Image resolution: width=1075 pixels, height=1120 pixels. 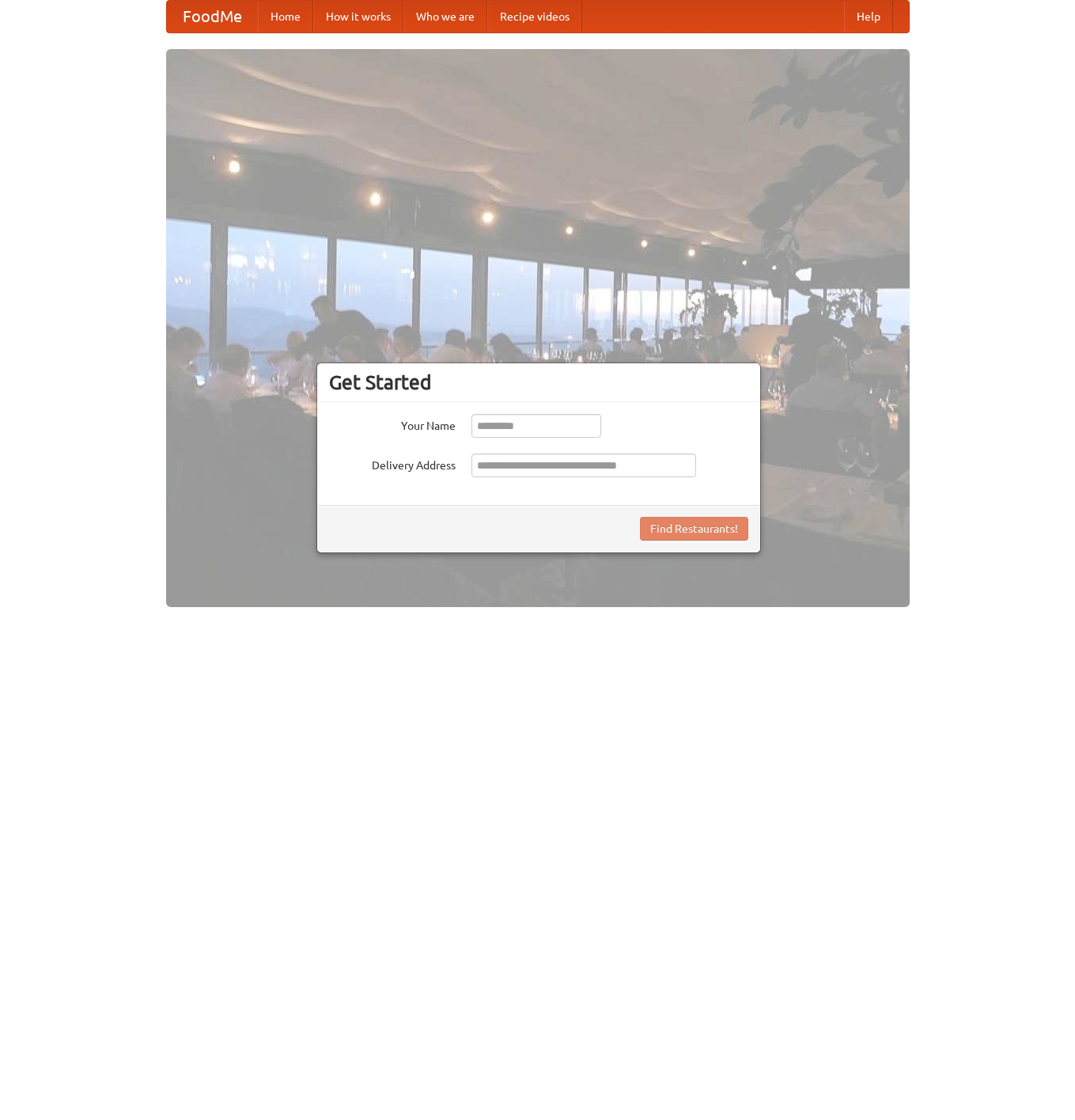 I want to click on a: Help, so click(x=869, y=16).